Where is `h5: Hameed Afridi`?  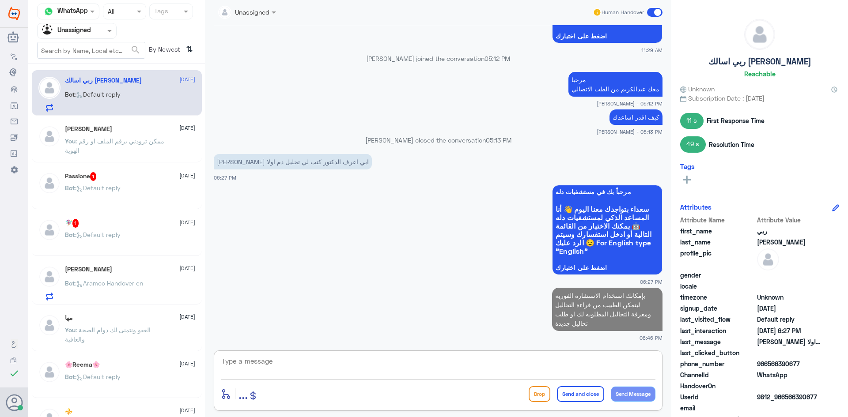
h5: Hameed Afridi is located at coordinates (88, 269).